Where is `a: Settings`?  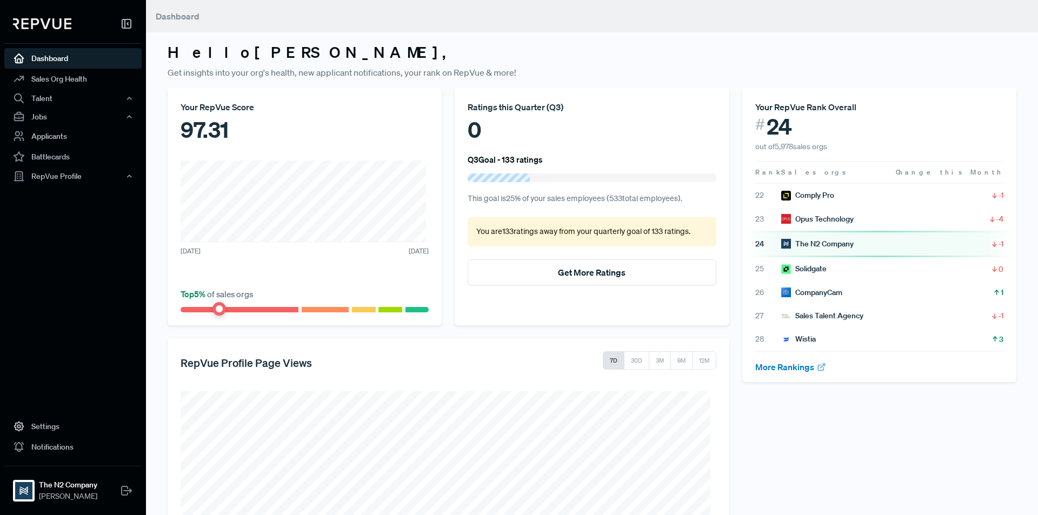 a: Settings is located at coordinates (73, 427).